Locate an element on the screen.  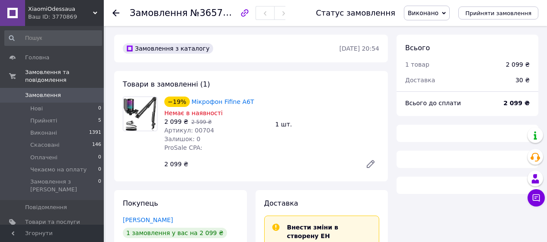
span: Артикул: 00704 is located at coordinates (189, 130).